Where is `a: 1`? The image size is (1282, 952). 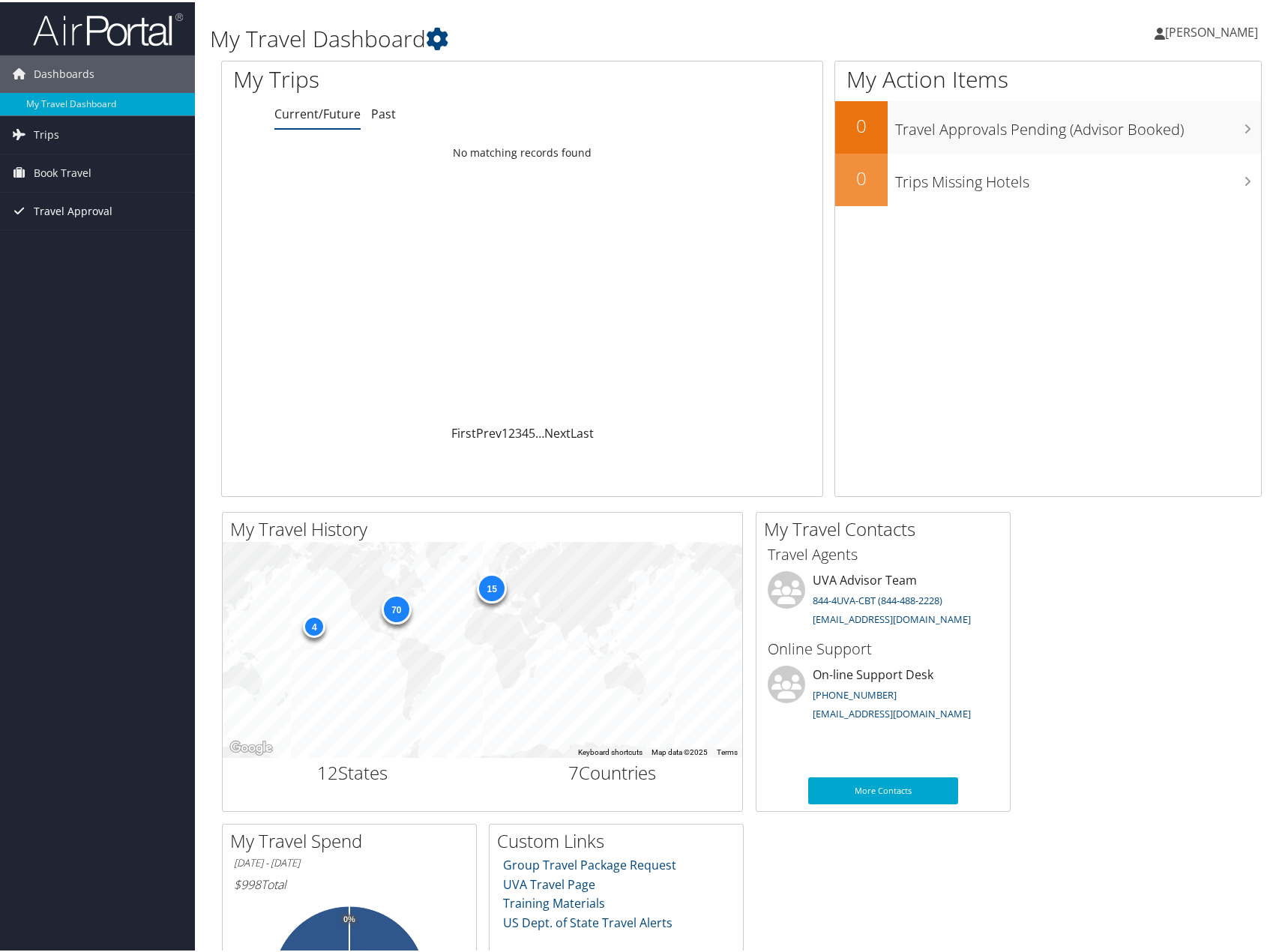 a: 1 is located at coordinates (505, 431).